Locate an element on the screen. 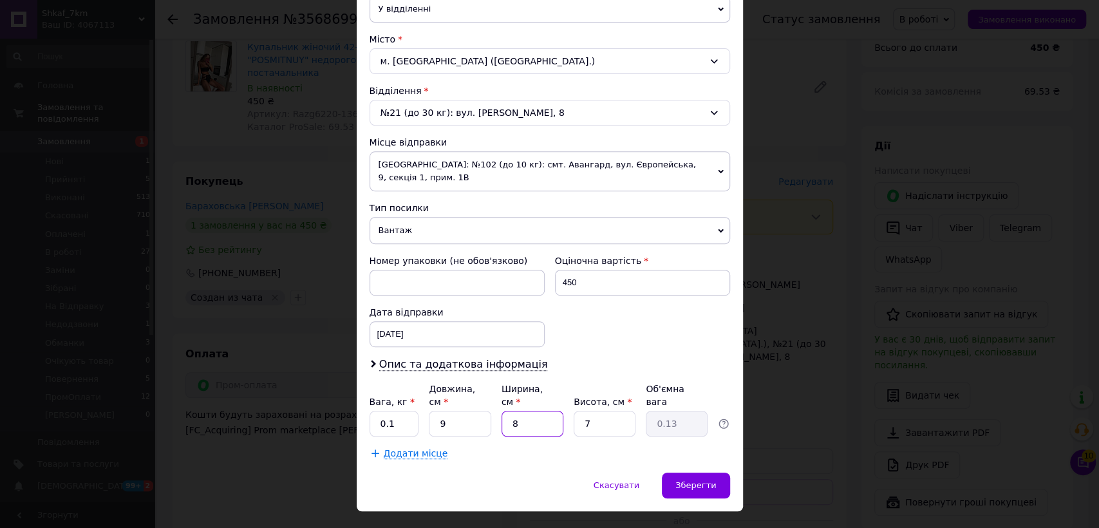  div: Оціночна вартість is located at coordinates (643, 261).